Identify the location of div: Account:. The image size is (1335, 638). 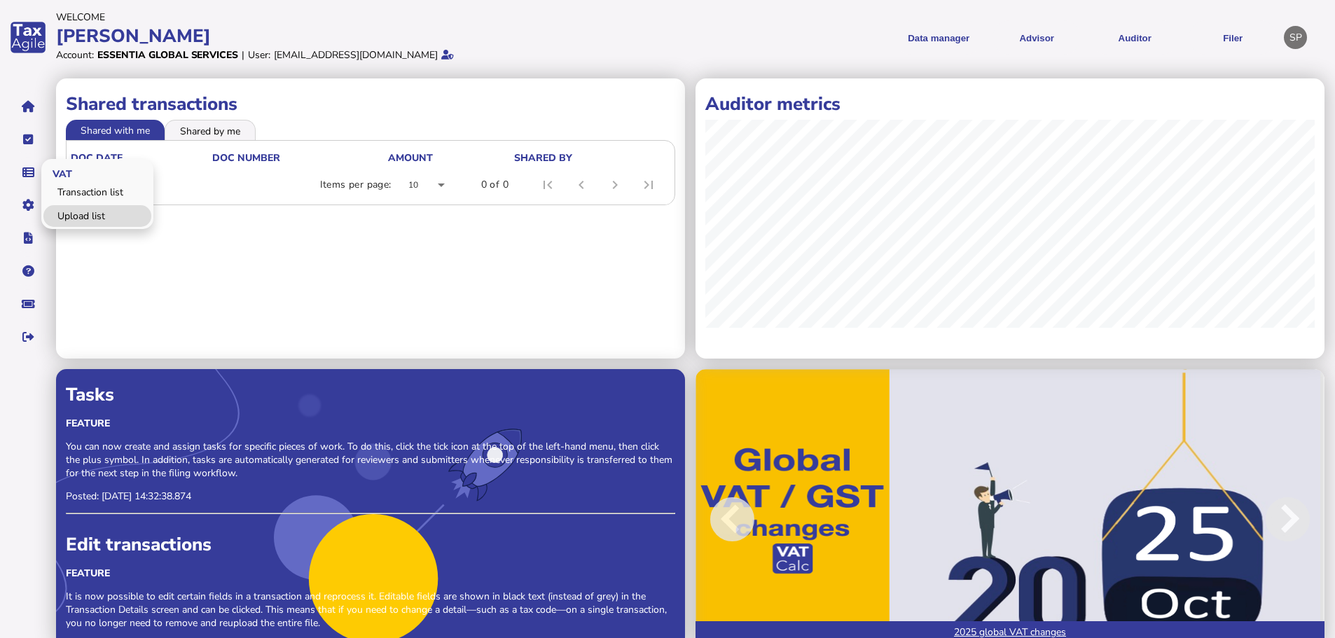
(75, 55).